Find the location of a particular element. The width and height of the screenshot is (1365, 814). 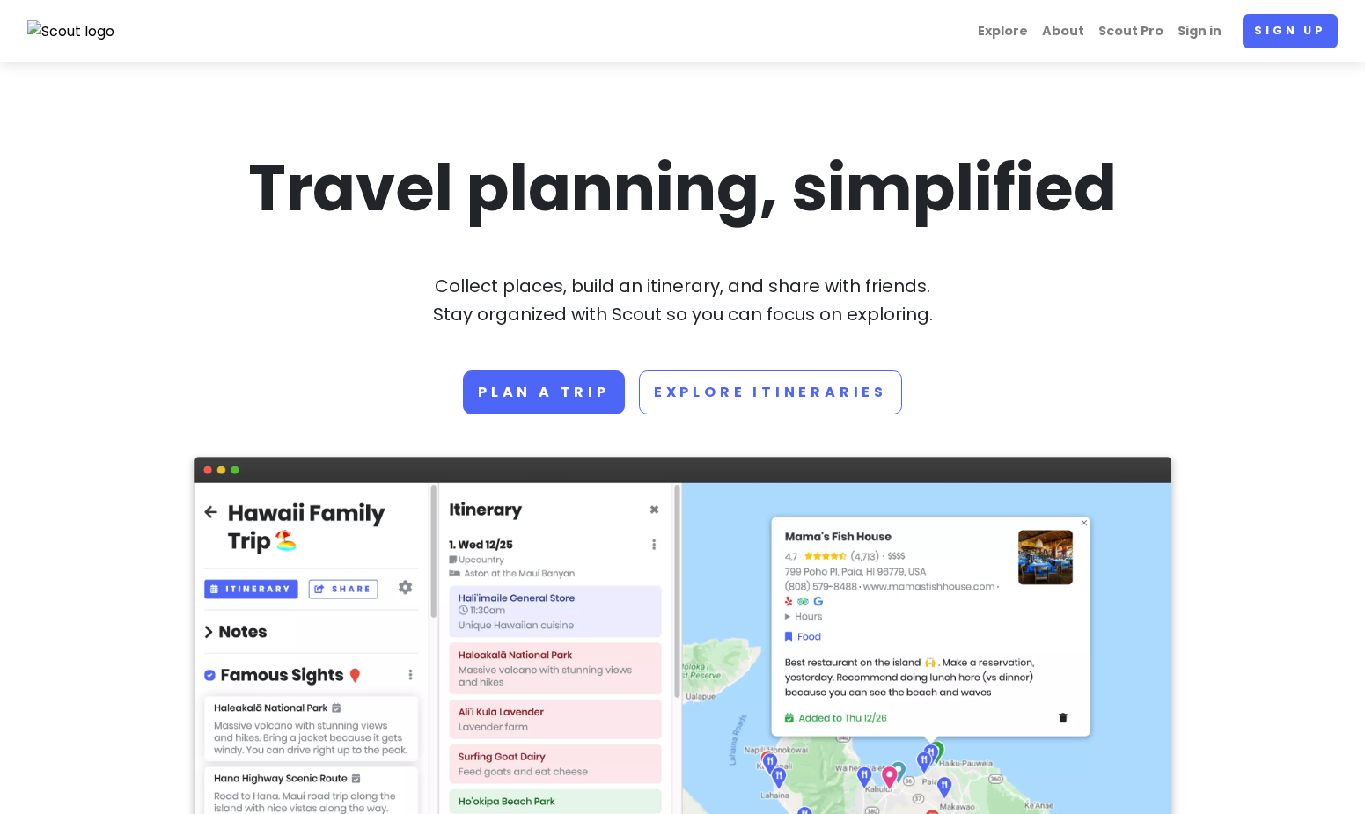

img: Scout logo is located at coordinates (71, 32).